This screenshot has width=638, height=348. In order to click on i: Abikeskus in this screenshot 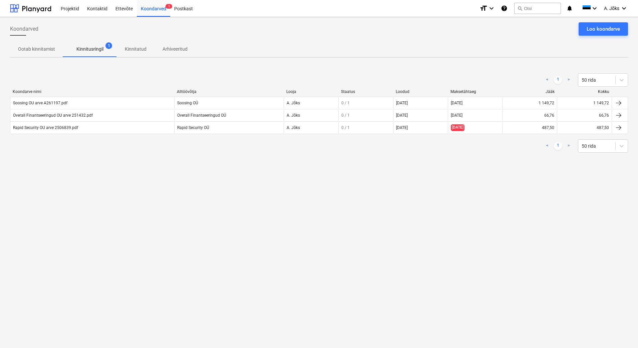, I will do `click(504, 8)`.